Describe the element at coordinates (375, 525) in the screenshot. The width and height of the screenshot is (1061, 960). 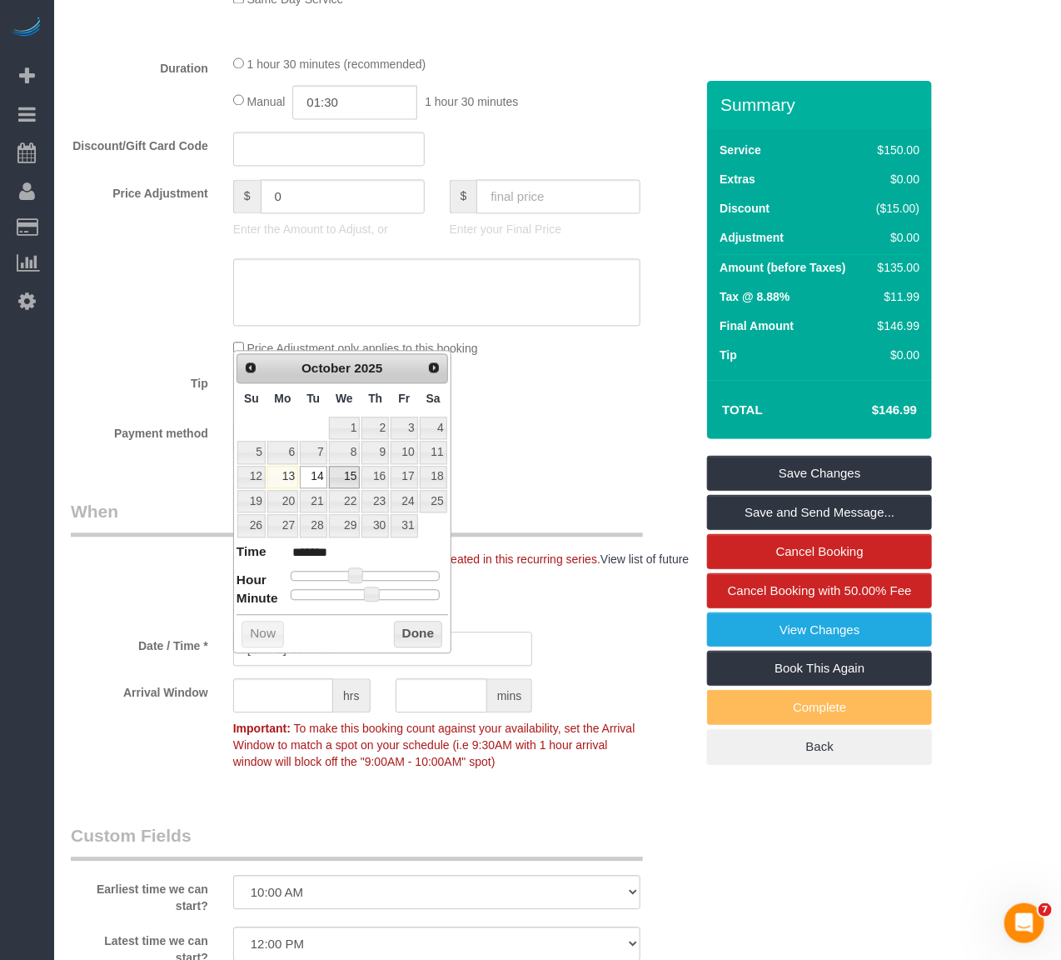
I see `a: 30` at that location.